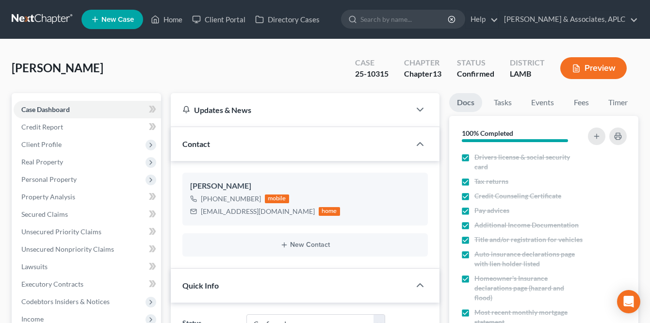 This screenshot has height=323, width=650. What do you see at coordinates (405, 19) in the screenshot?
I see `input: Search by name...` at bounding box center [405, 19].